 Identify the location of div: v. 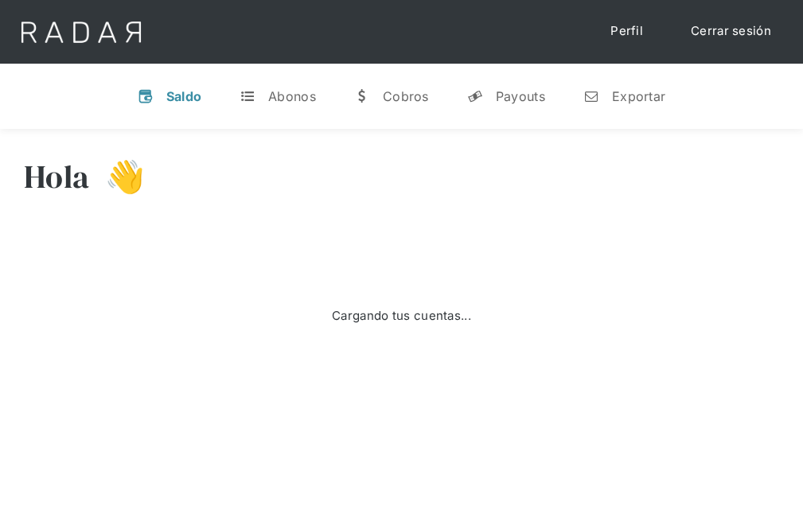
(146, 96).